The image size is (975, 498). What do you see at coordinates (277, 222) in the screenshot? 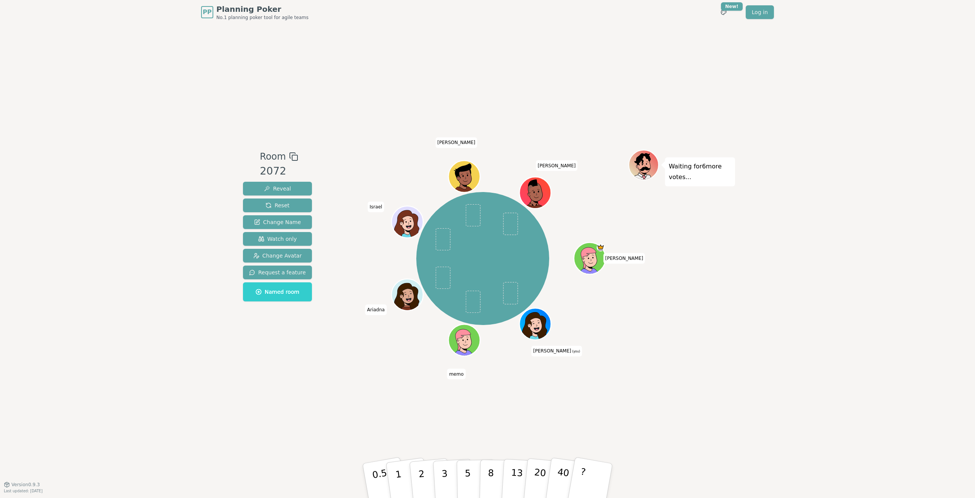
I see `button: Change Name` at bounding box center [277, 222].